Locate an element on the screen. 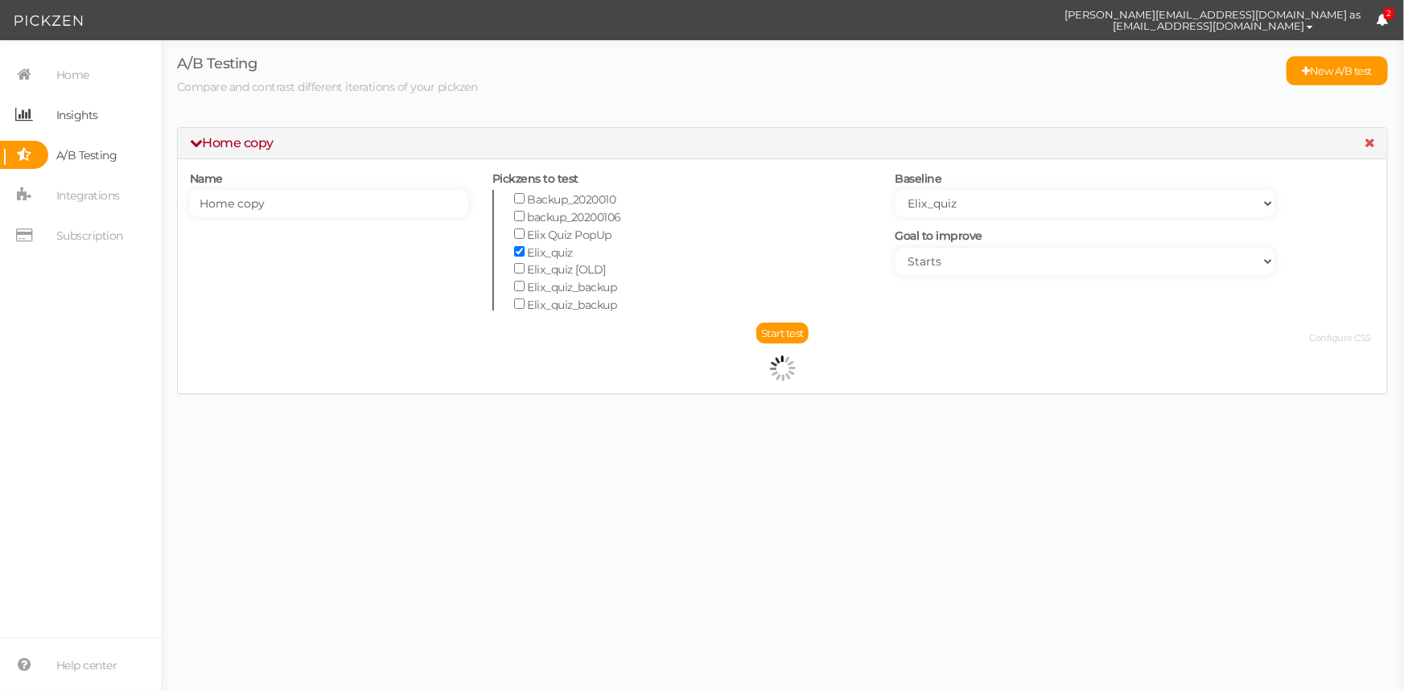 This screenshot has width=1404, height=691. input: Elix Quiz PopUp is located at coordinates (519, 233).